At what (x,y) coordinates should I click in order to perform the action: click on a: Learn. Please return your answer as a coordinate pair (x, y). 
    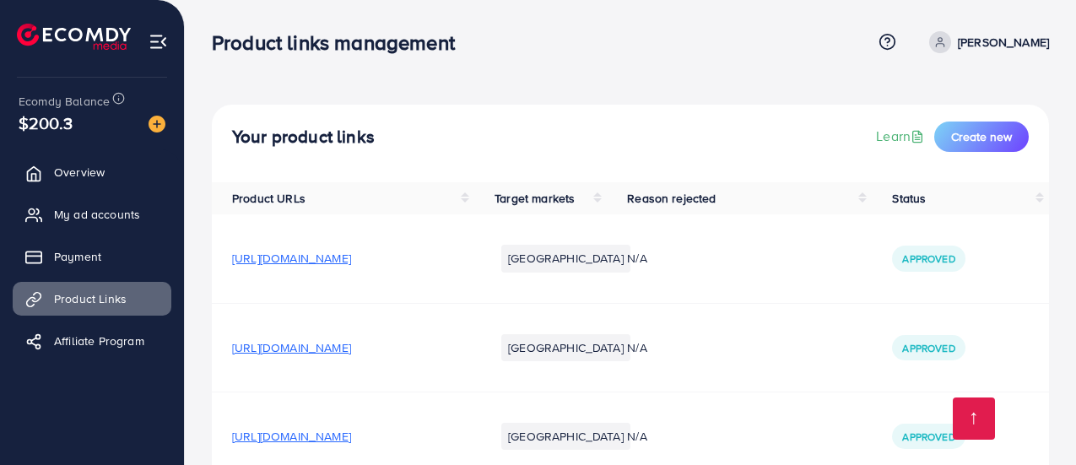
    Looking at the image, I should click on (902, 136).